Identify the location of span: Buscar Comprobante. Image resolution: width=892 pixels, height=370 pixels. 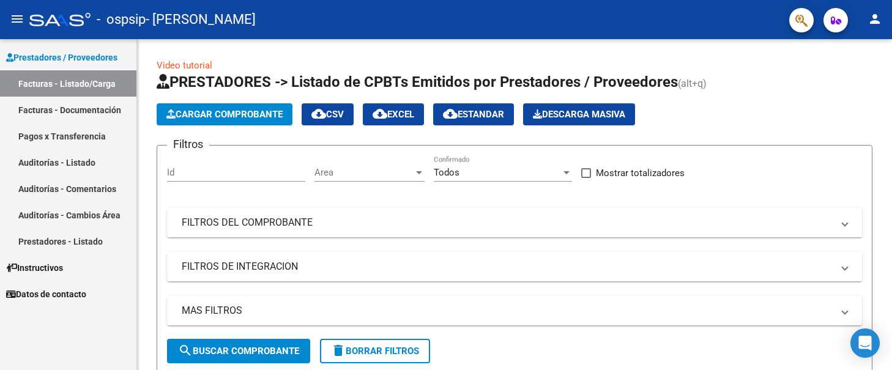
(239, 351).